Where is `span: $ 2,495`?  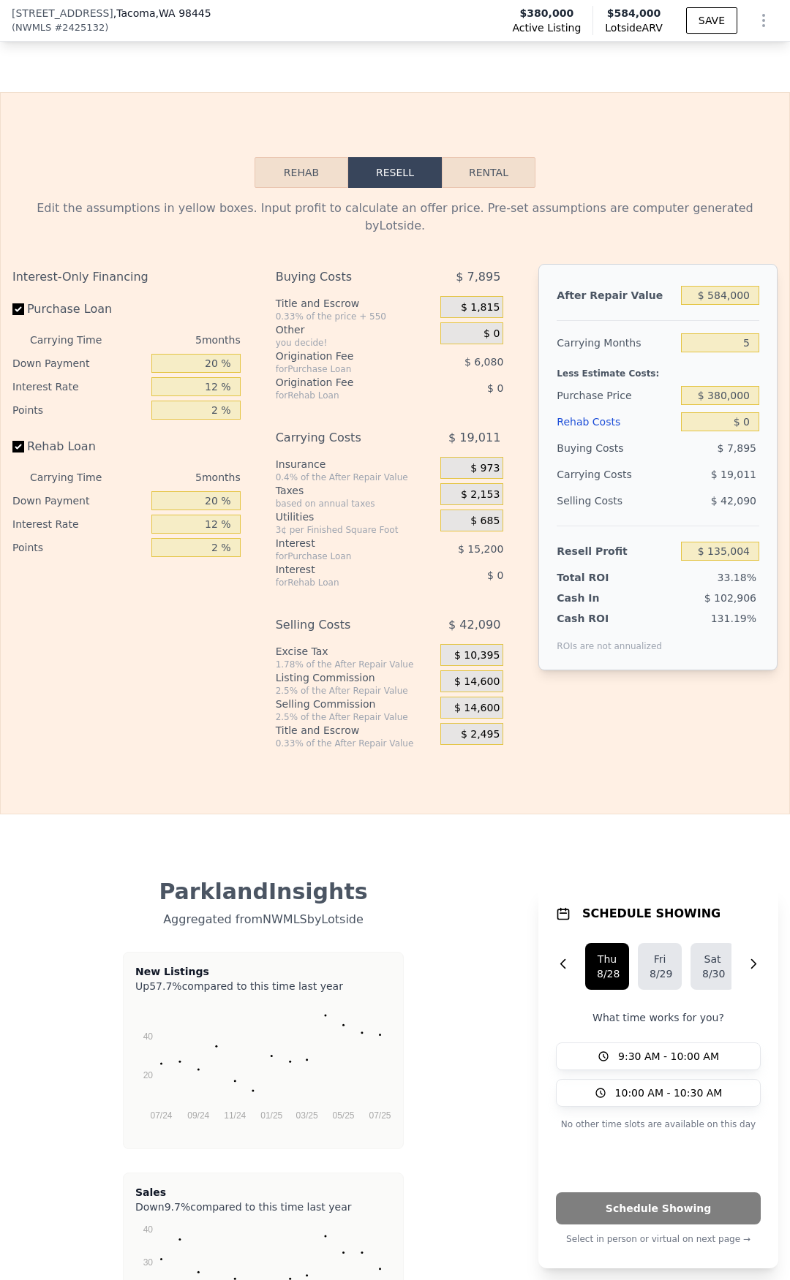
span: $ 2,495 is located at coordinates (480, 735).